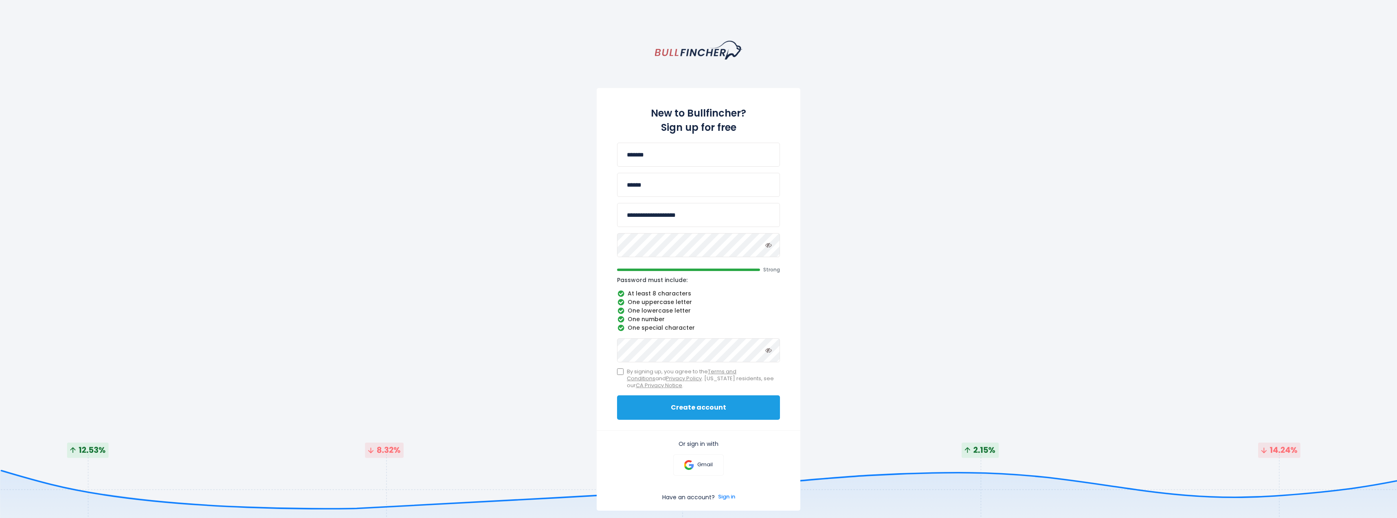 This screenshot has height=518, width=1397. Describe the element at coordinates (682, 375) in the screenshot. I see `a: Terms and Conditions` at that location.